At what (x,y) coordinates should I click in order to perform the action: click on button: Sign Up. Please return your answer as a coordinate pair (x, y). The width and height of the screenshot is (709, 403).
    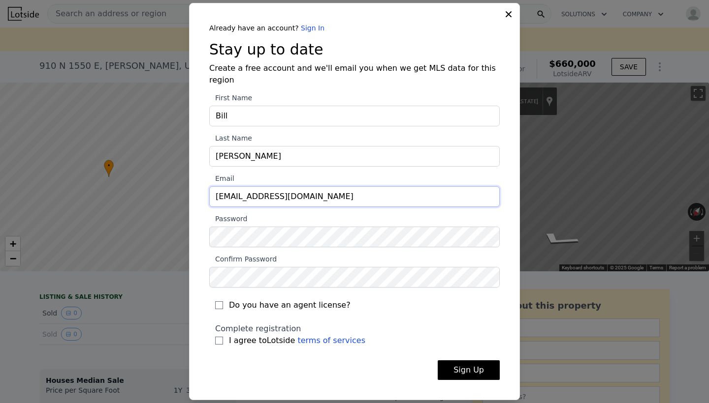
    Looking at the image, I should click on (468, 371).